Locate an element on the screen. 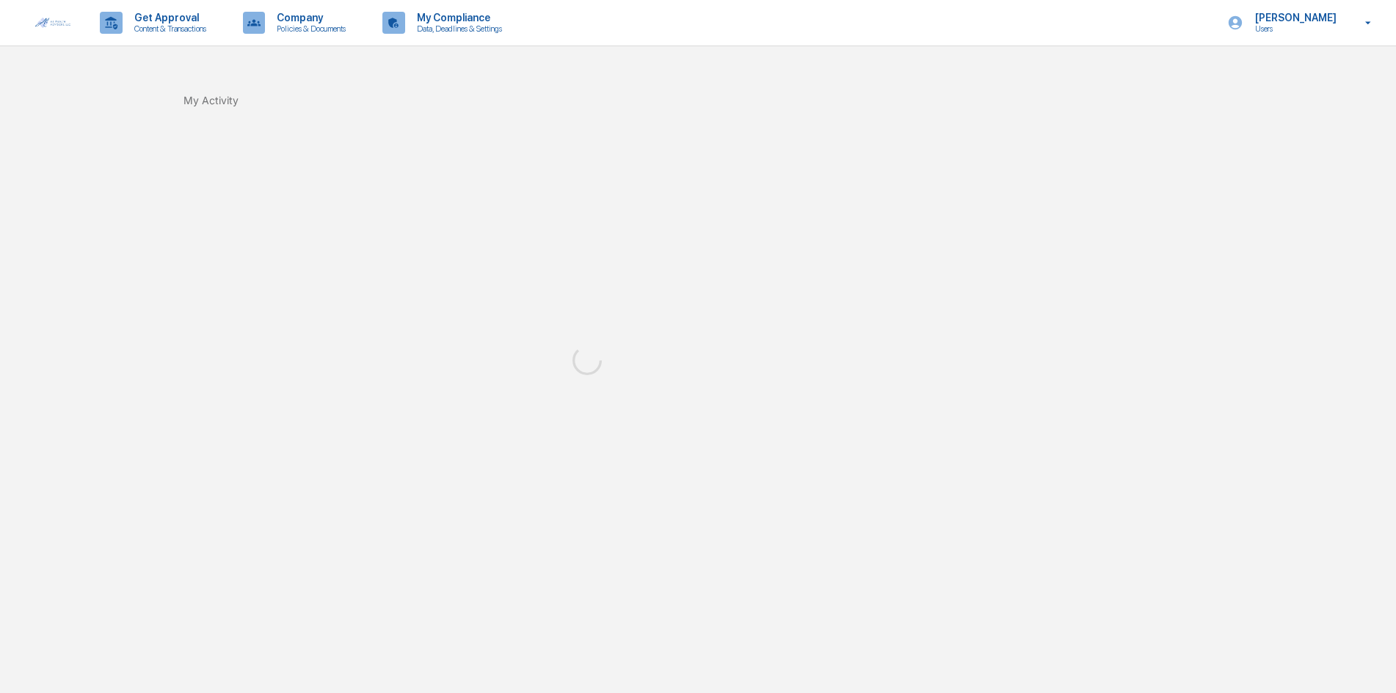  p: Content & Transactions is located at coordinates (168, 29).